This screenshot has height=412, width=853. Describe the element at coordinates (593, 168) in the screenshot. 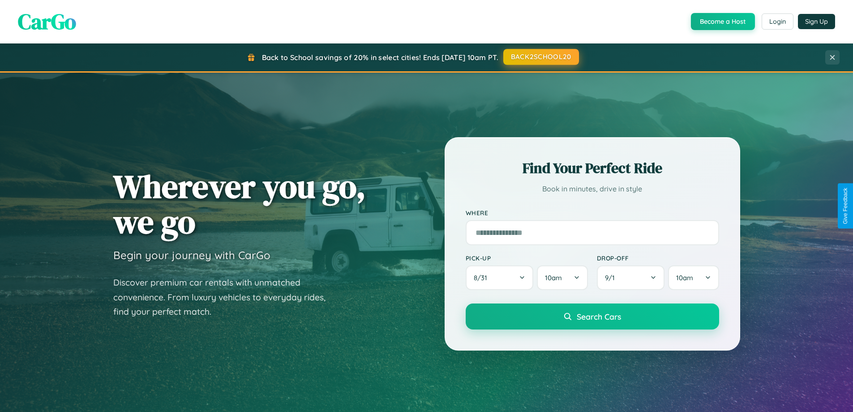

I see `h2: Find Your Perfect Ride` at that location.